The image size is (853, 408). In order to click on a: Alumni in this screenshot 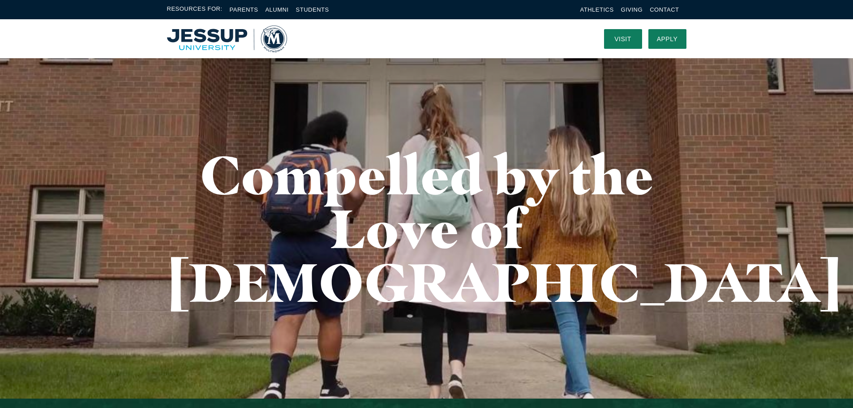, I will do `click(277, 9)`.